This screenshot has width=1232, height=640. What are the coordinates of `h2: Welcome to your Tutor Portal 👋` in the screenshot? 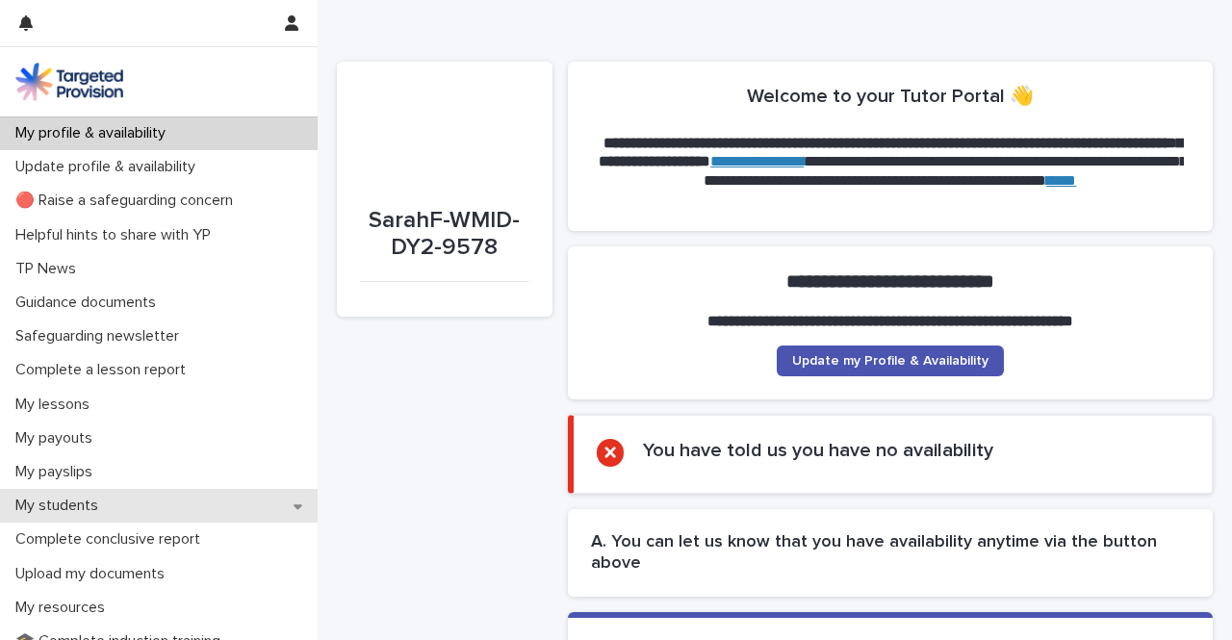 It's located at (890, 96).